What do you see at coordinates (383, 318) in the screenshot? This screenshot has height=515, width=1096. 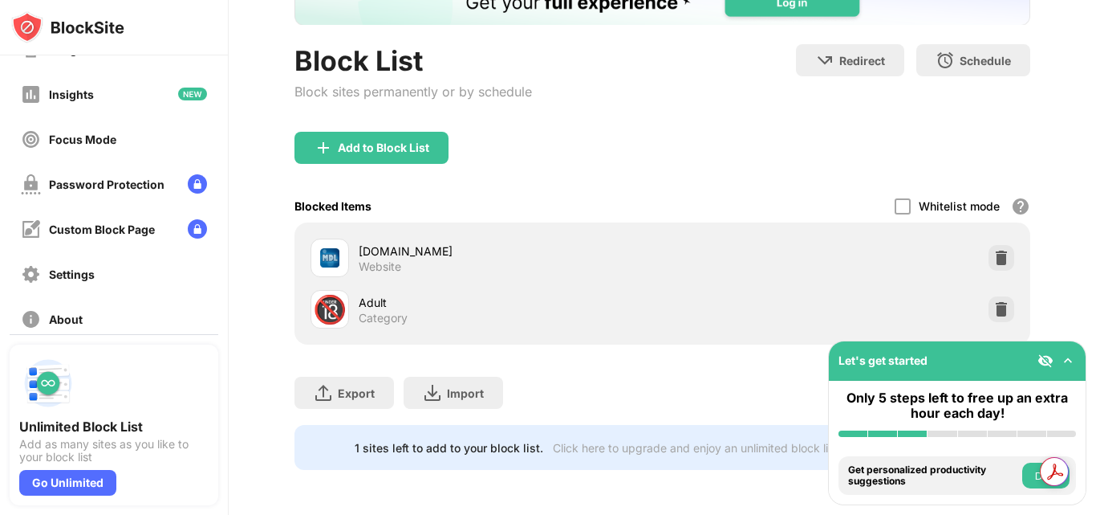 I see `div: Category` at bounding box center [383, 318].